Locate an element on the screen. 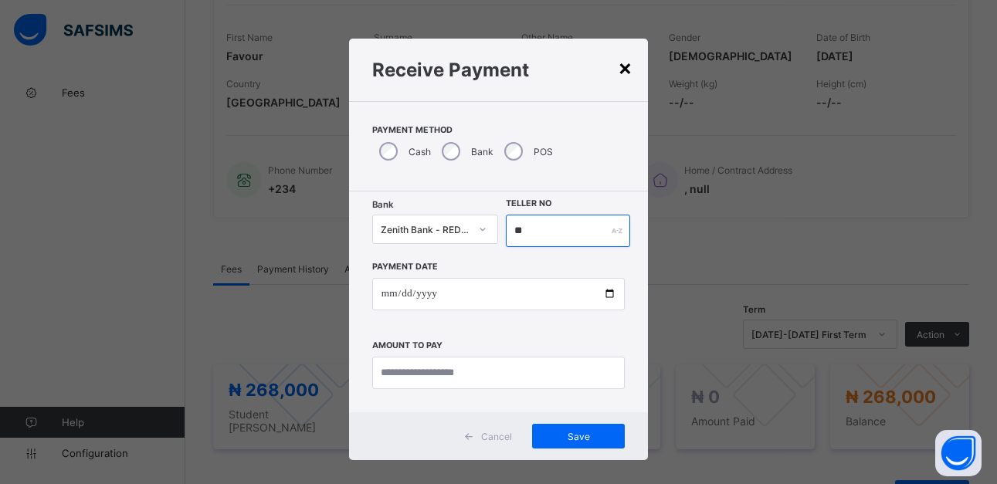 Image resolution: width=997 pixels, height=484 pixels. h1: Receive Payment is located at coordinates (498, 70).